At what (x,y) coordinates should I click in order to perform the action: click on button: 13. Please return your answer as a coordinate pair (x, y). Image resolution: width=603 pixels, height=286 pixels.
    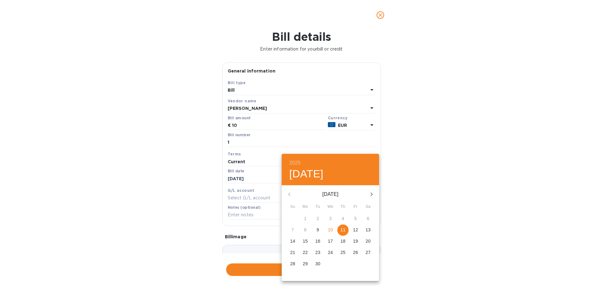
    Looking at the image, I should click on (368, 230).